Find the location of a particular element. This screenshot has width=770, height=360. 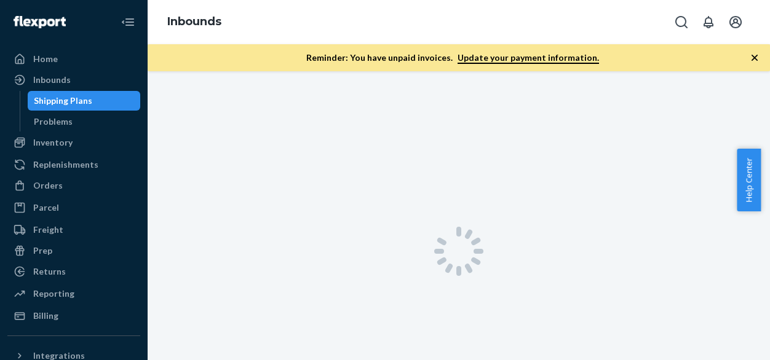

div: Returns is located at coordinates (49, 272).